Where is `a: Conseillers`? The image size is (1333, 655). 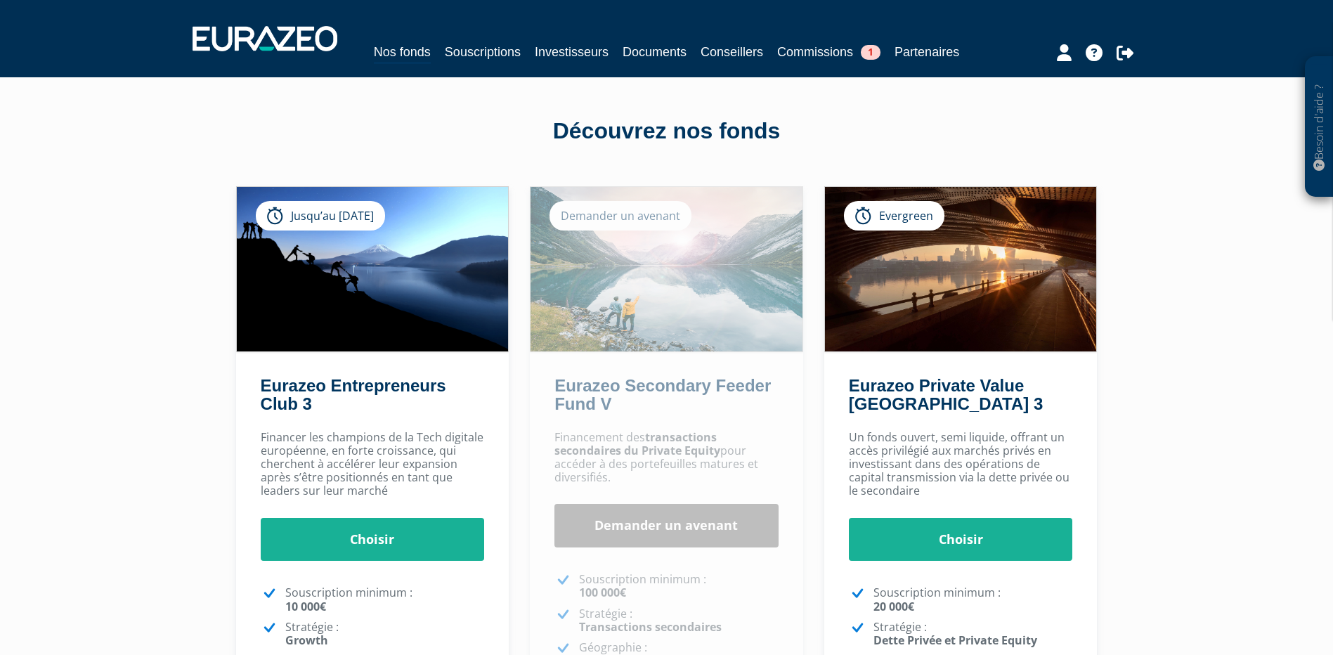
a: Conseillers is located at coordinates (731, 52).